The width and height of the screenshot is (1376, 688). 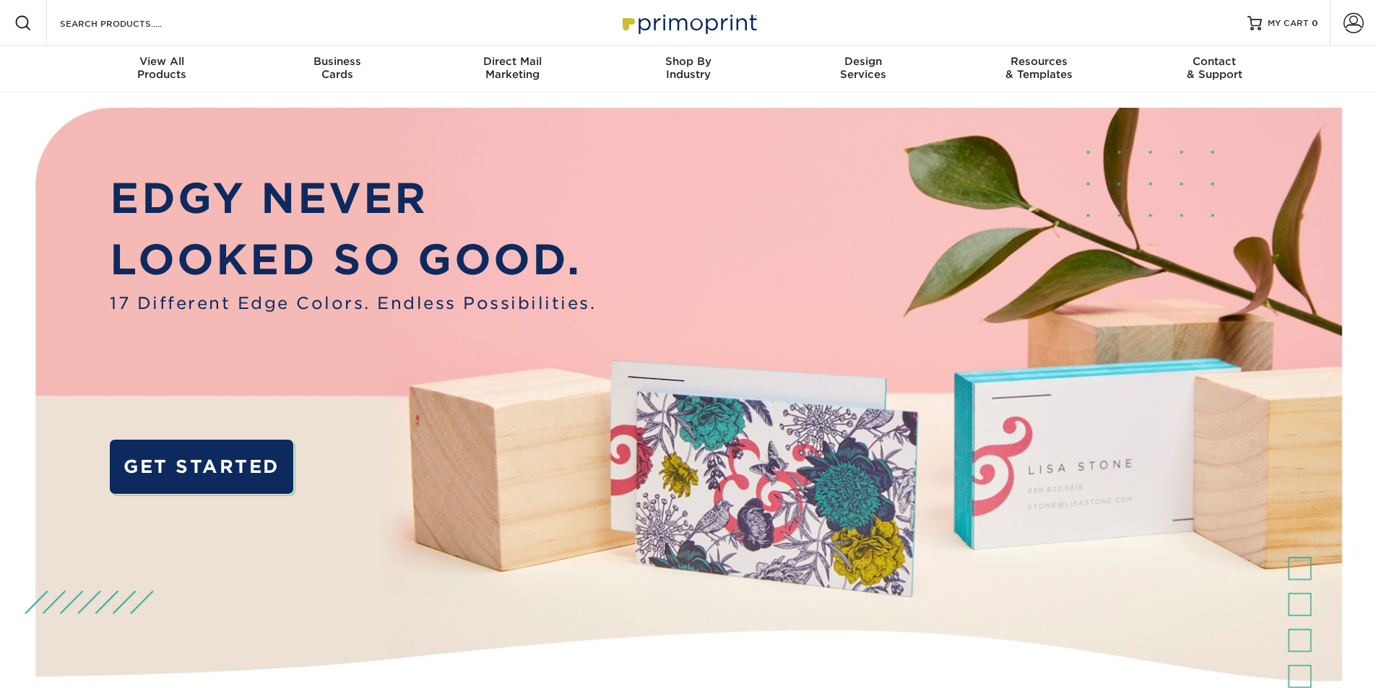 What do you see at coordinates (129, 23) in the screenshot?
I see `input: SEARCH PRODUCTS.....` at bounding box center [129, 23].